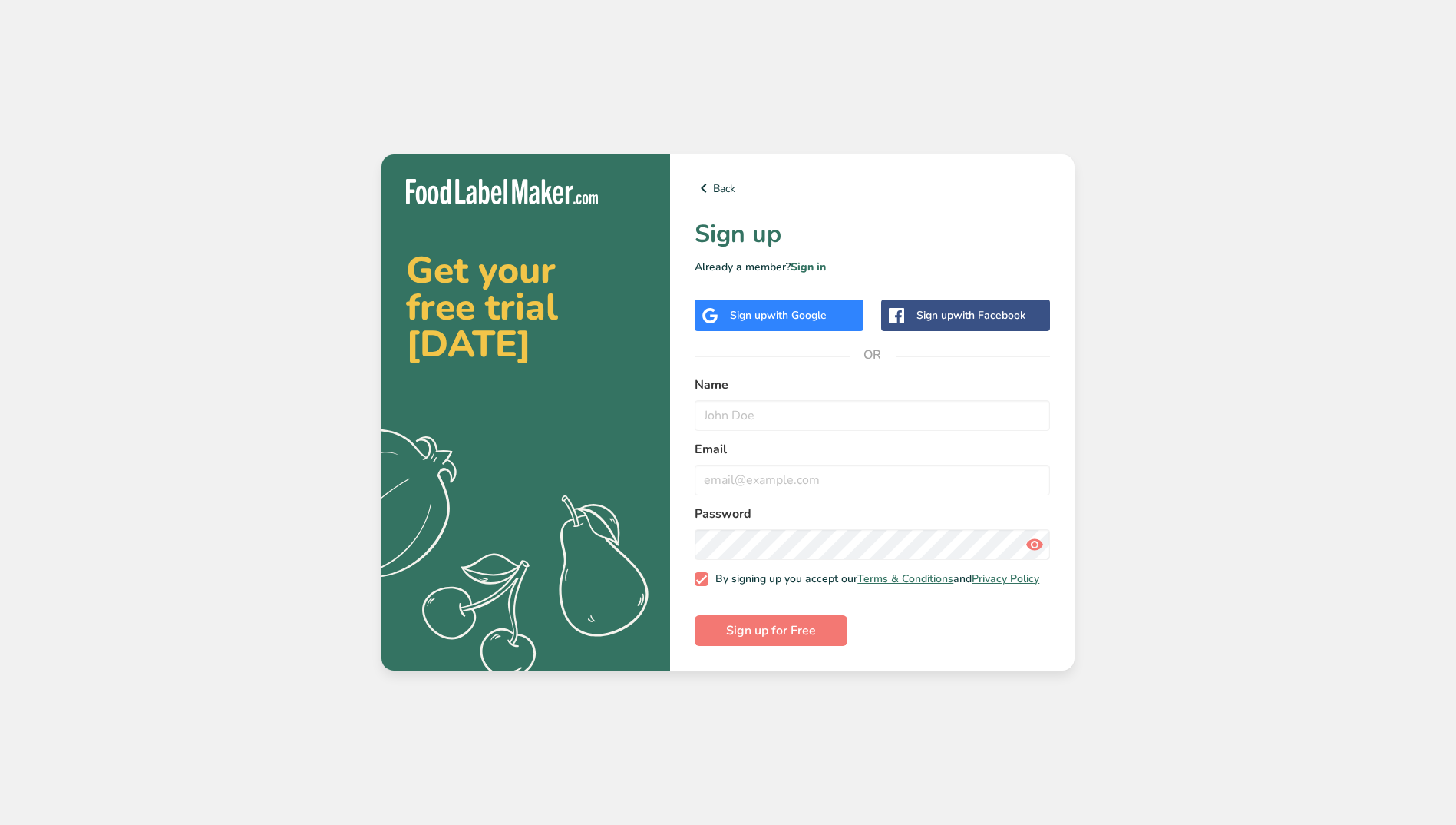 The width and height of the screenshot is (1456, 825). I want to click on span: By signing up you accept our and, so click(874, 579).